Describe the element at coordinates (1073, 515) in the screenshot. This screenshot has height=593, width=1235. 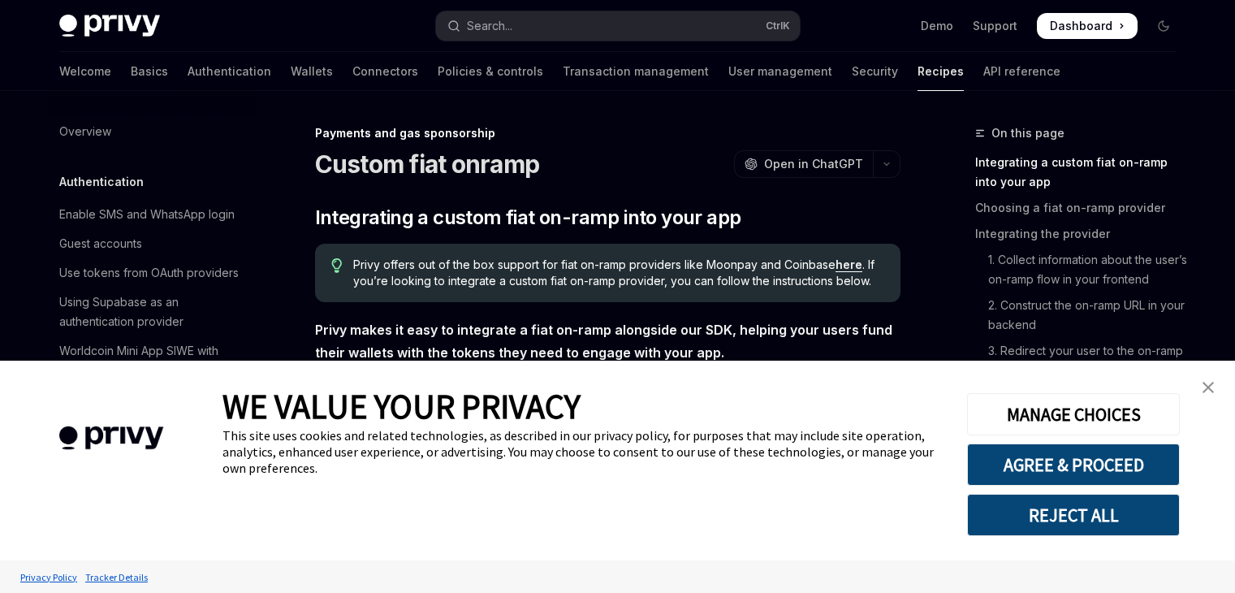
I see `button: REJECT ALL` at that location.